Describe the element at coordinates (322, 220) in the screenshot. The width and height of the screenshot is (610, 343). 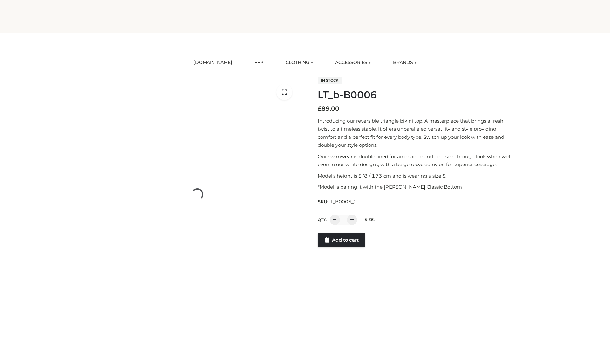
I see `label: QTY:` at that location.